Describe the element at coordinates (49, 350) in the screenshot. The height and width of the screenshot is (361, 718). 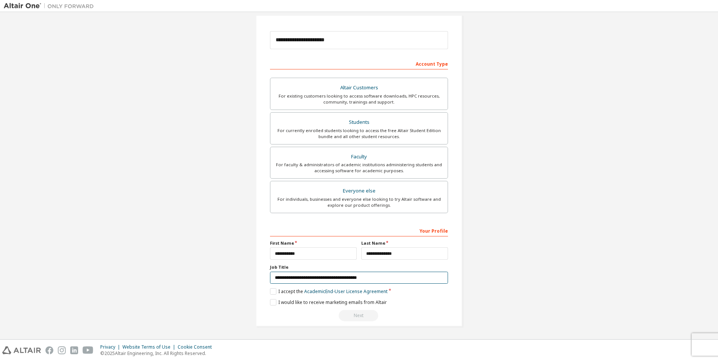
I see `img: facebook.svg` at that location.